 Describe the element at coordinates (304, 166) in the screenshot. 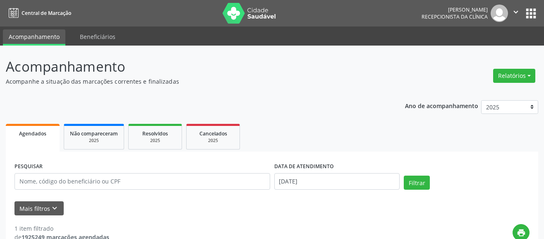

I see `label: DATA DE ATENDIMENTO` at that location.